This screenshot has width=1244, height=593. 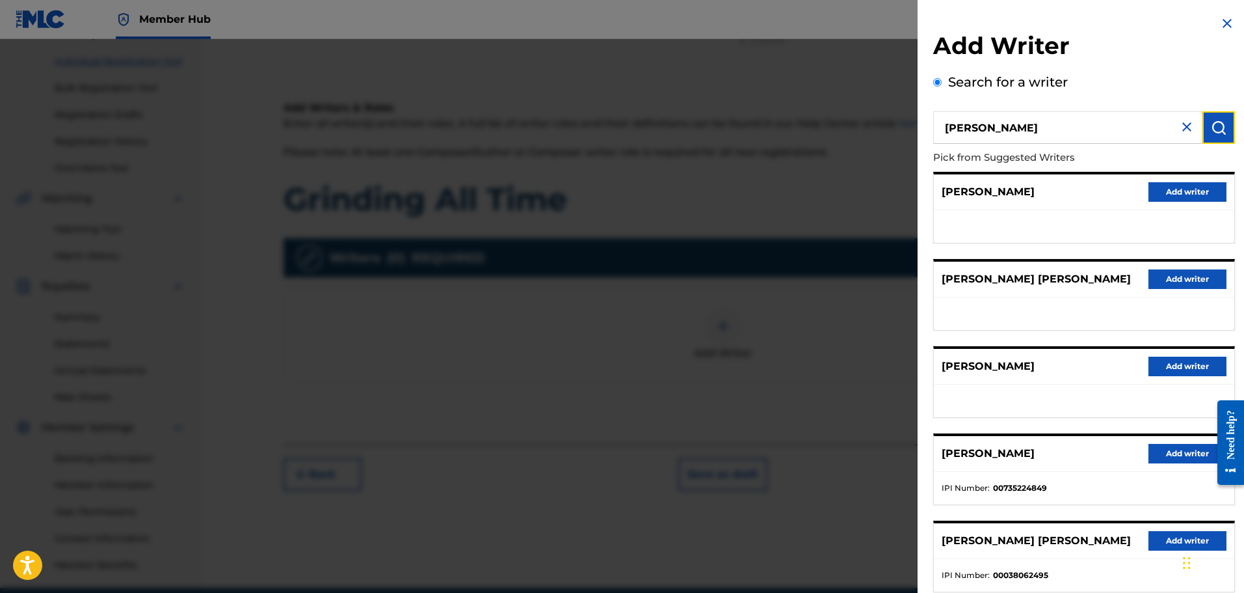 I want to click on img: MLC Logo, so click(x=40, y=19).